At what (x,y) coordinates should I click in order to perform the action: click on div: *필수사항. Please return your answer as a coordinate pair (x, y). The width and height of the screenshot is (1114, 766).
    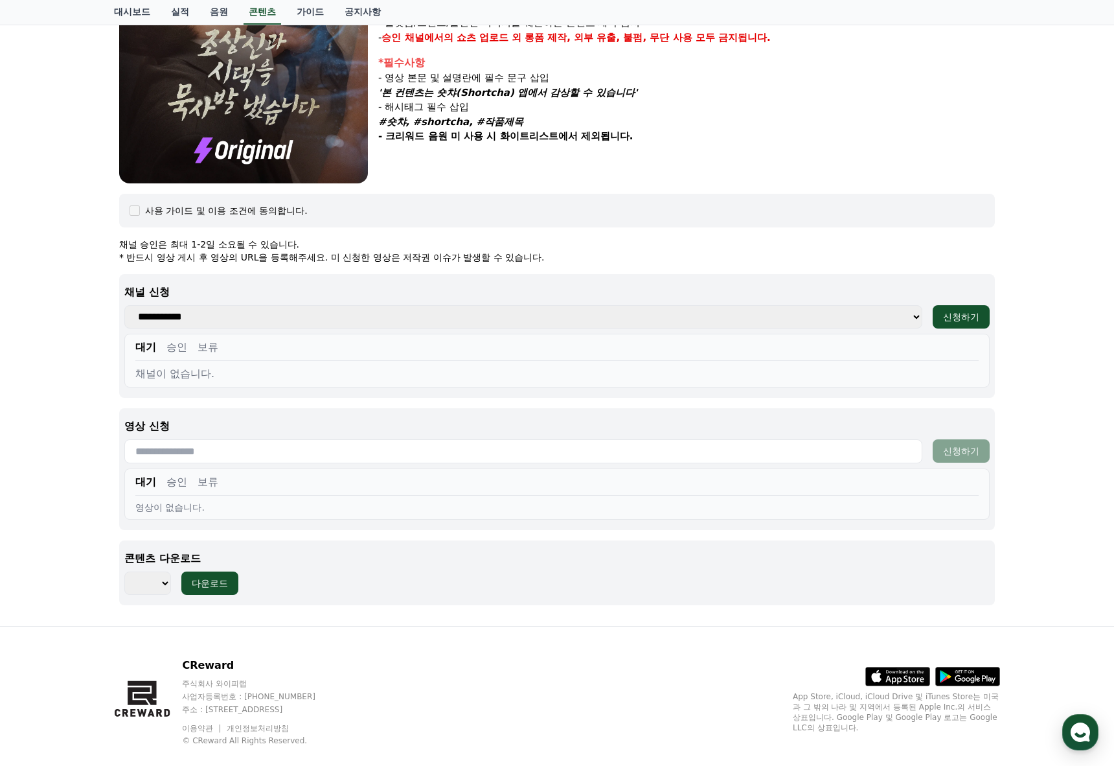
    Looking at the image, I should click on (687, 63).